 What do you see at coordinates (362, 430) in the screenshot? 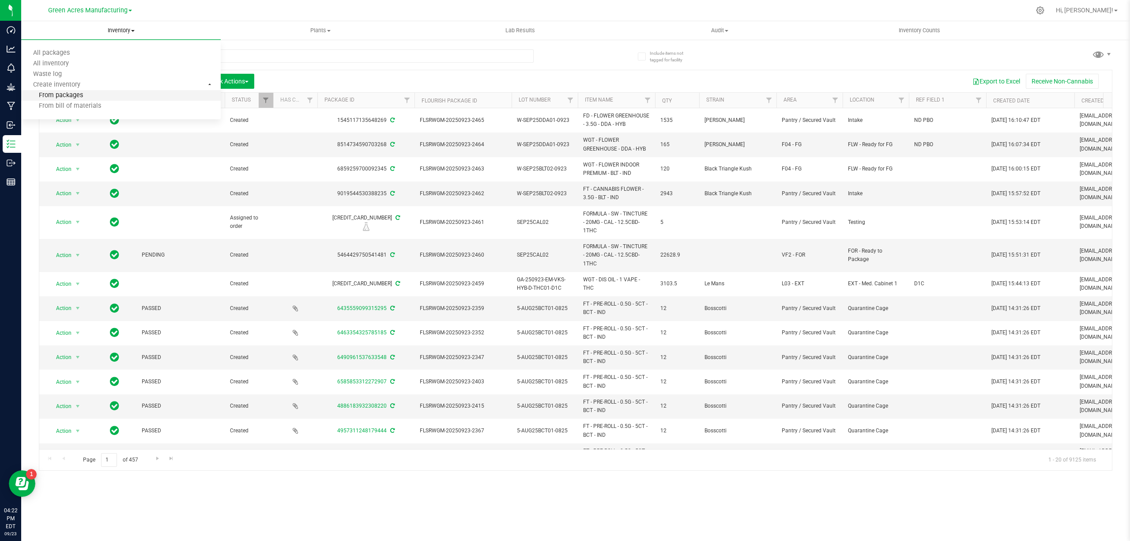
I see `a: 4957311248179444` at bounding box center [362, 430].